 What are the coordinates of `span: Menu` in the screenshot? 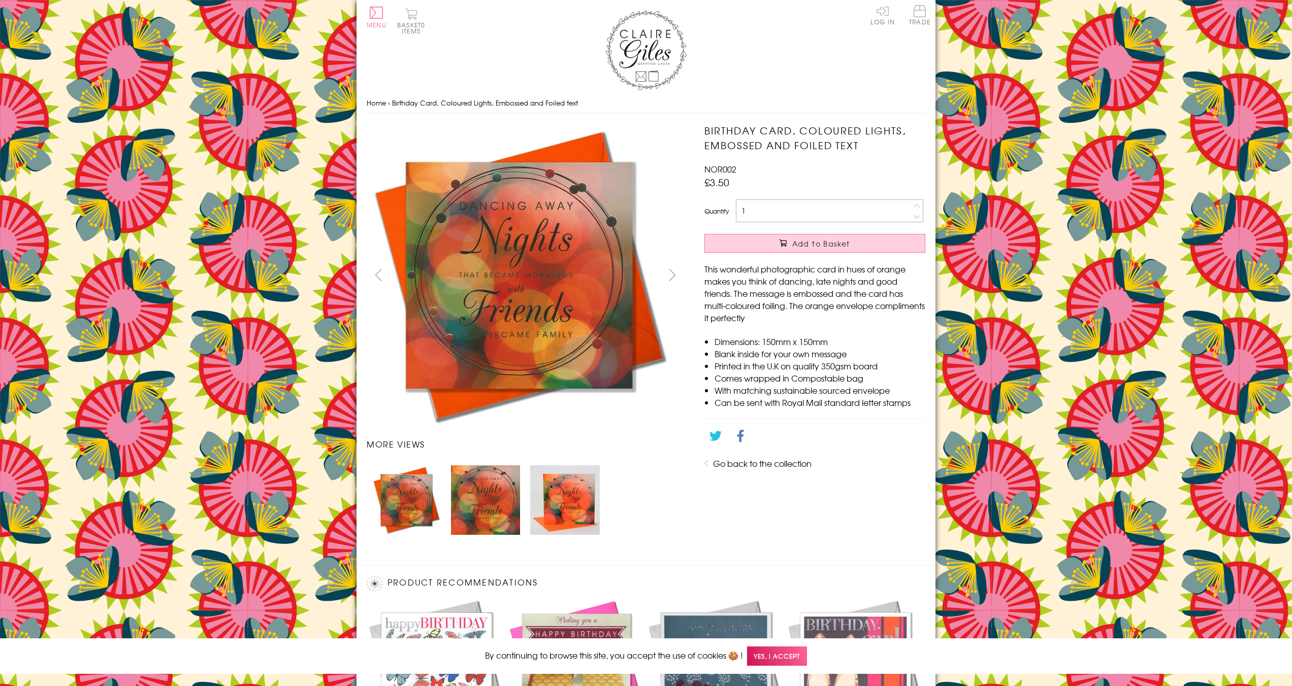 It's located at (376, 25).